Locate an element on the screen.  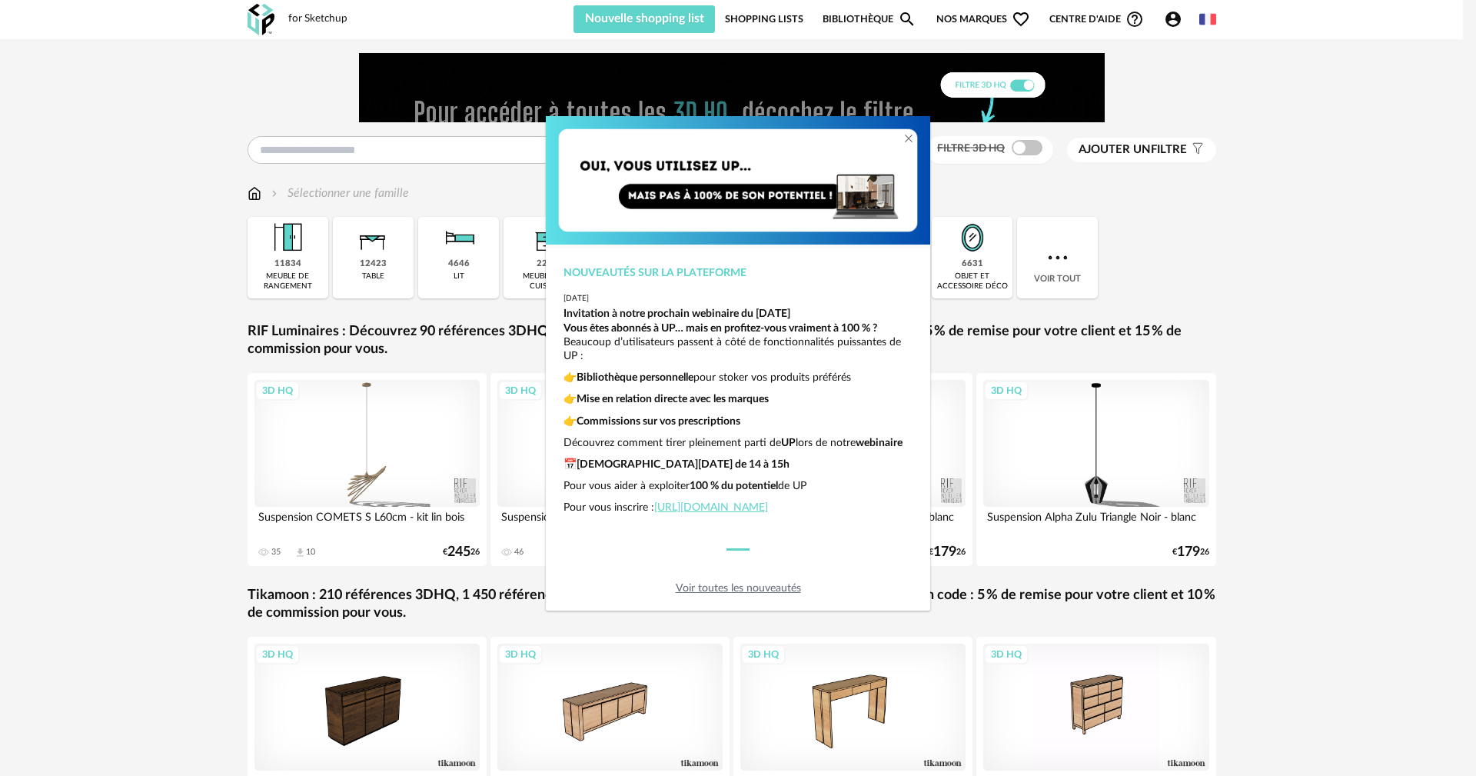
button: Close is located at coordinates (909, 139).